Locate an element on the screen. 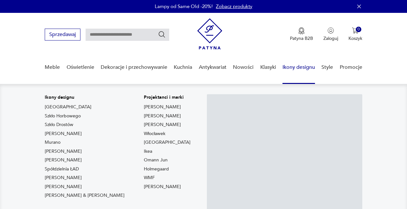 The height and width of the screenshot is (209, 407). a: Szkło Drostów is located at coordinates (59, 125).